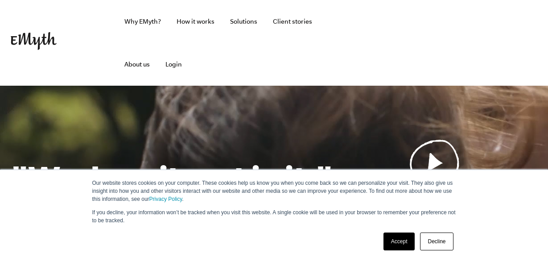  What do you see at coordinates (171, 177) in the screenshot?
I see `h1: "Work on it, not in it."` at bounding box center [171, 177].